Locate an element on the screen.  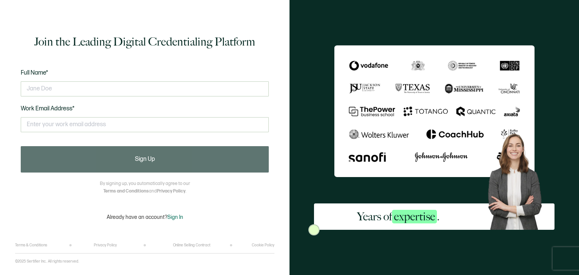
span: Full Name* is located at coordinates (34, 73).